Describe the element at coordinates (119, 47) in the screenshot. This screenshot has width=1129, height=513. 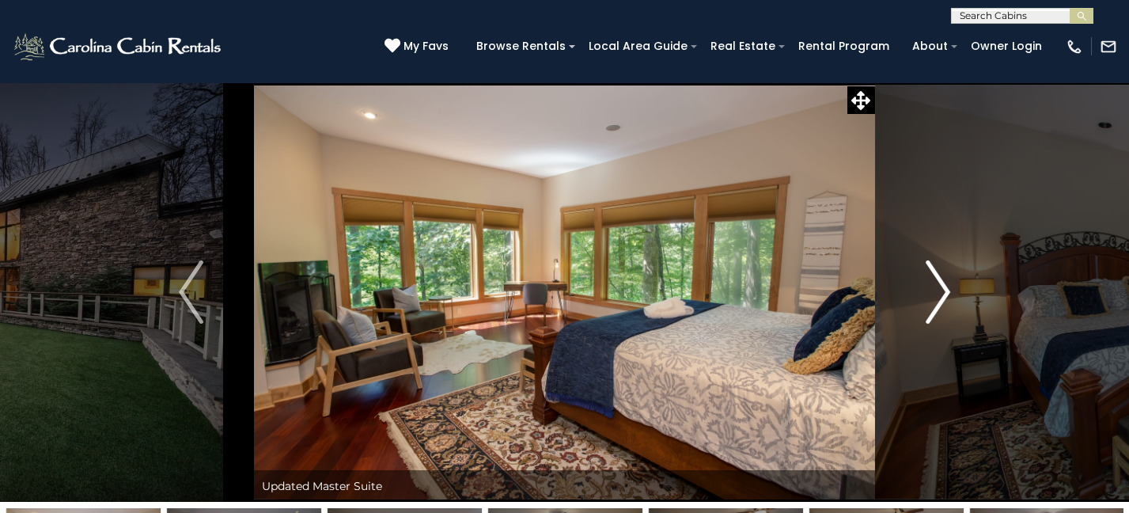
I see `img: White-1-2.png` at that location.